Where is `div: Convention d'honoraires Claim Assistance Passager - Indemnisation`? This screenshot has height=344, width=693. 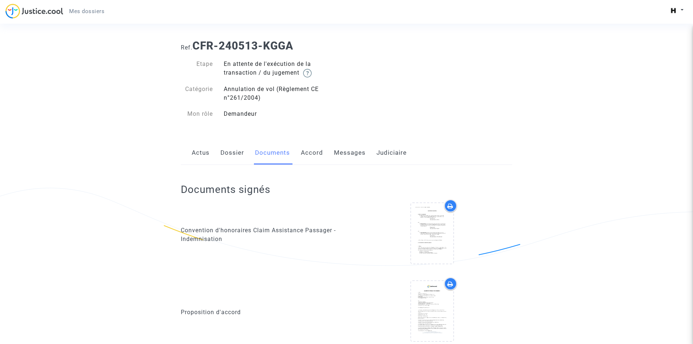
div: Convention d'honoraires Claim Assistance Passager - Indemnisation is located at coordinates (261, 235).